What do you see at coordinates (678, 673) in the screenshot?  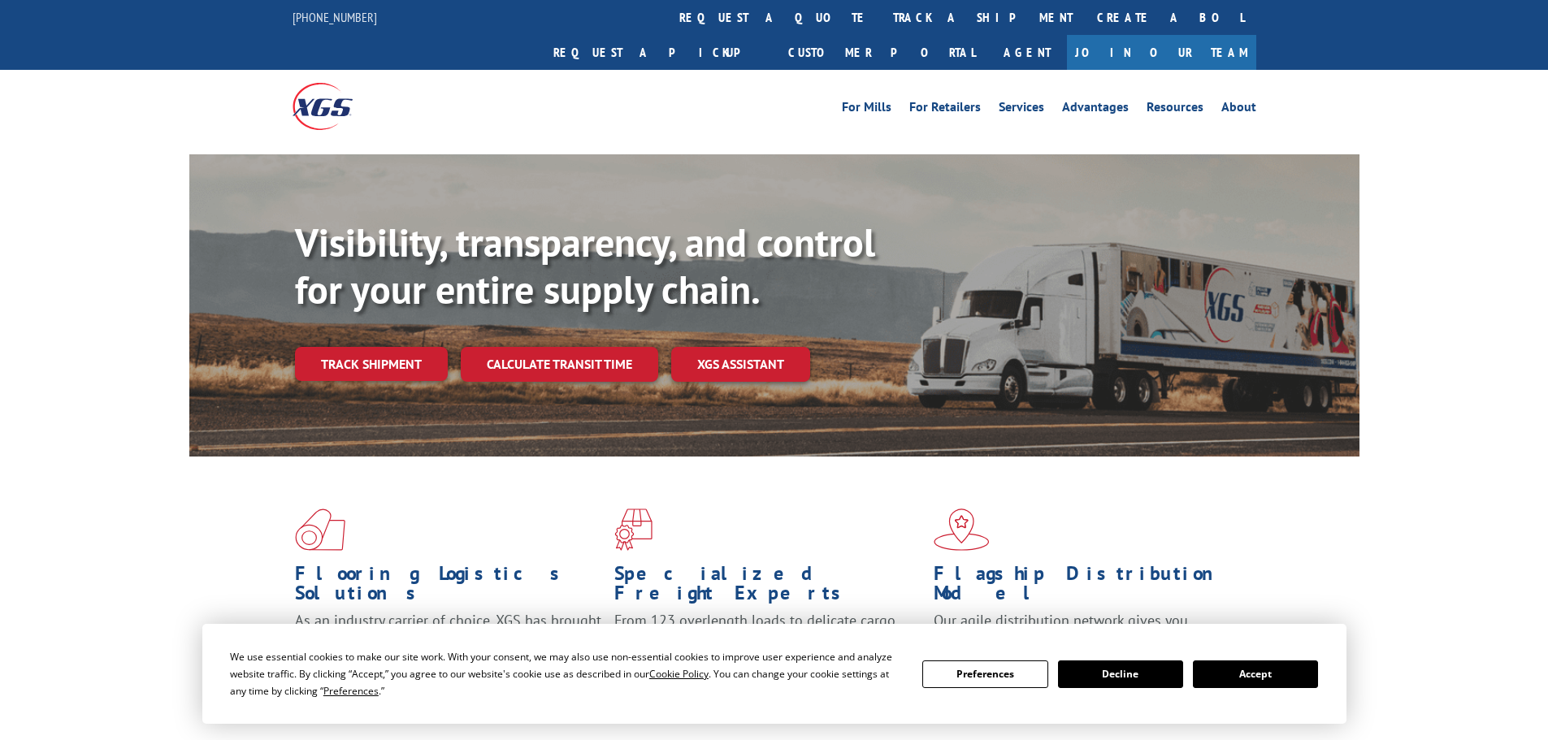 I see `span: Cookie Policy` at bounding box center [678, 673].